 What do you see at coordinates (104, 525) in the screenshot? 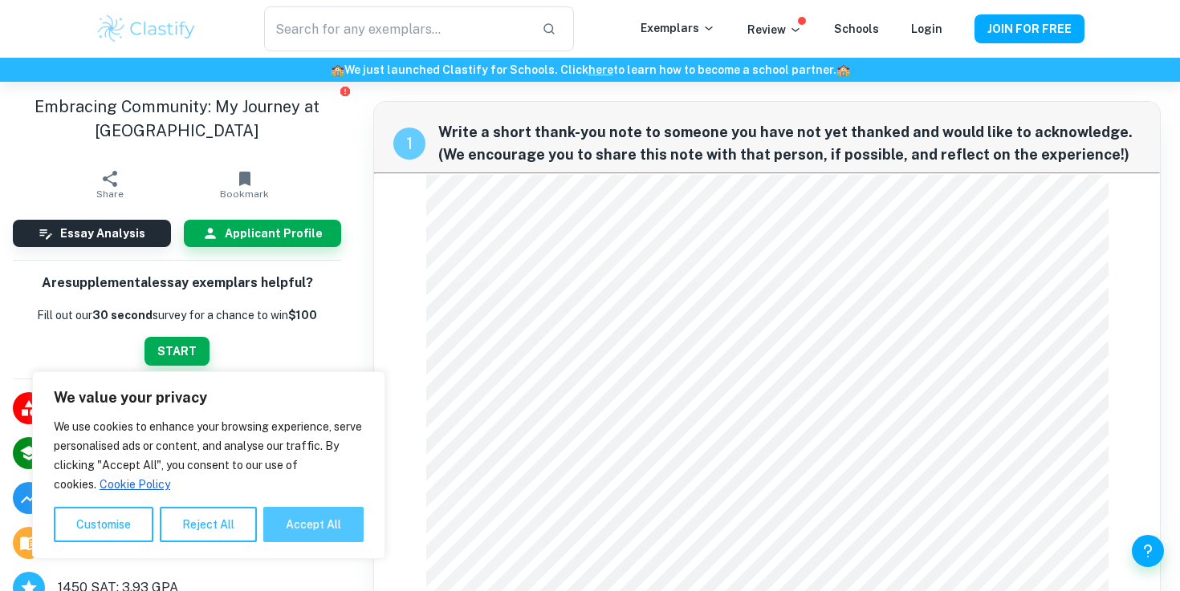
I see `button: Customise` at bounding box center [104, 525].